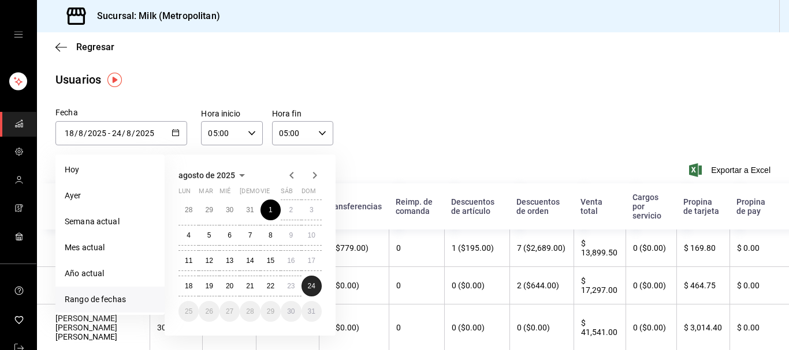 Image resolution: width=789 pixels, height=350 pixels. What do you see at coordinates (311, 236) in the screenshot?
I see `button: 10 de agosto de 2025` at bounding box center [311, 236].